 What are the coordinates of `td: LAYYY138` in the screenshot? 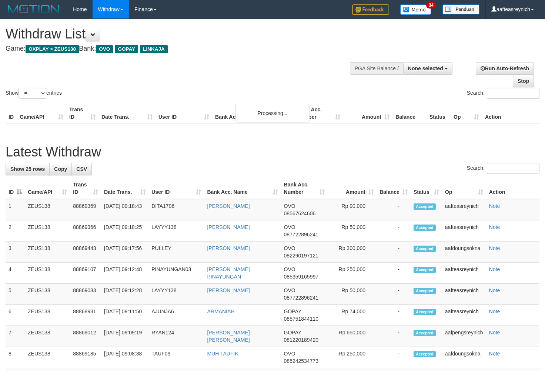 It's located at (176, 231).